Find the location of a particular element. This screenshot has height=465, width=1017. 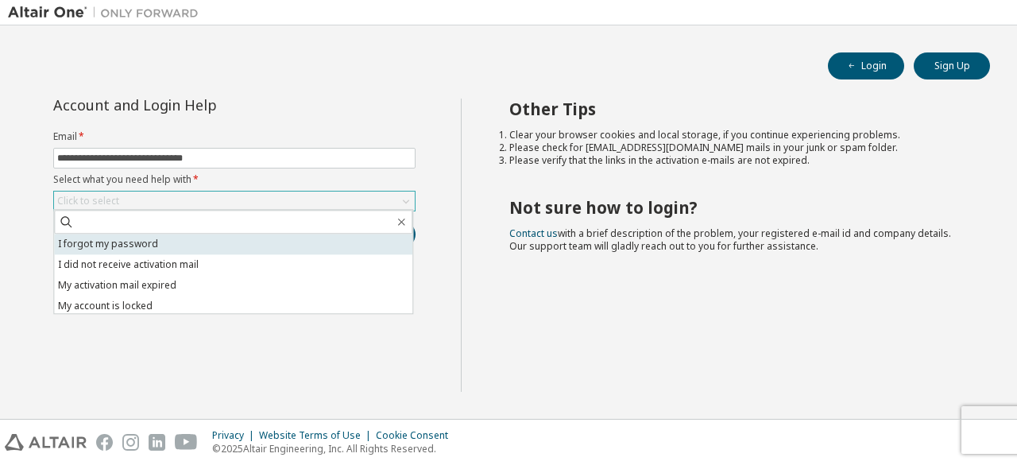

label: Select what you need help with is located at coordinates (234, 180).